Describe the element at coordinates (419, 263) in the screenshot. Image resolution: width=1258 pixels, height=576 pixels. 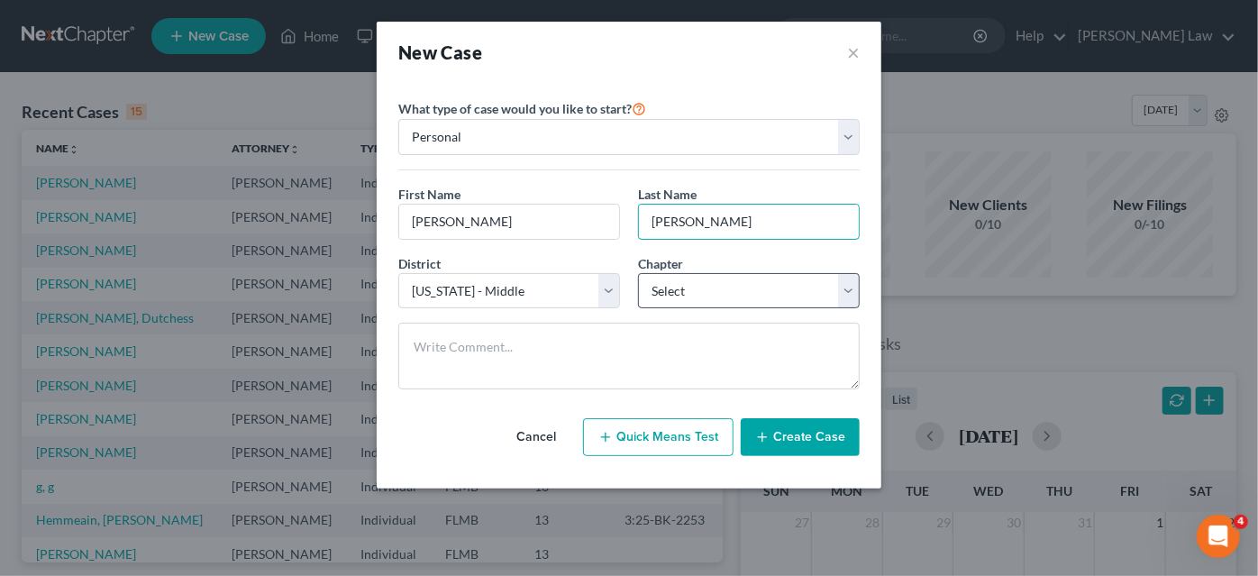
I see `span: District` at that location.